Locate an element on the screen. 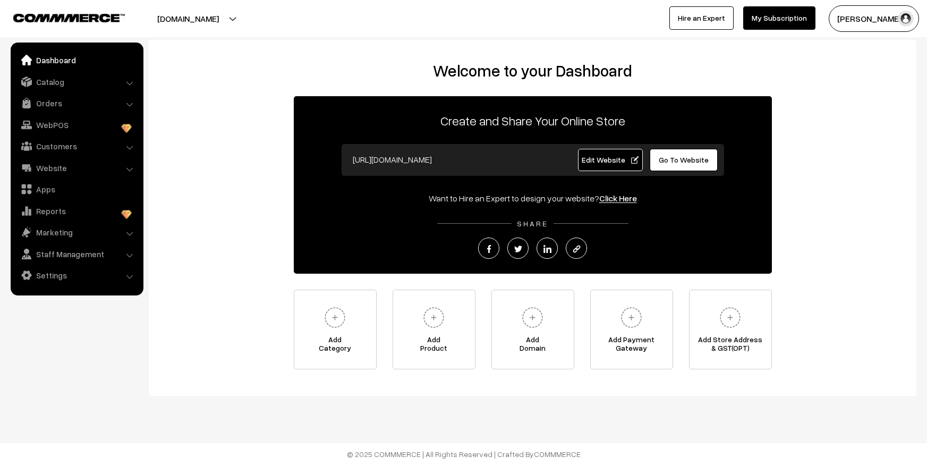  span: Add Category is located at coordinates (335, 346).